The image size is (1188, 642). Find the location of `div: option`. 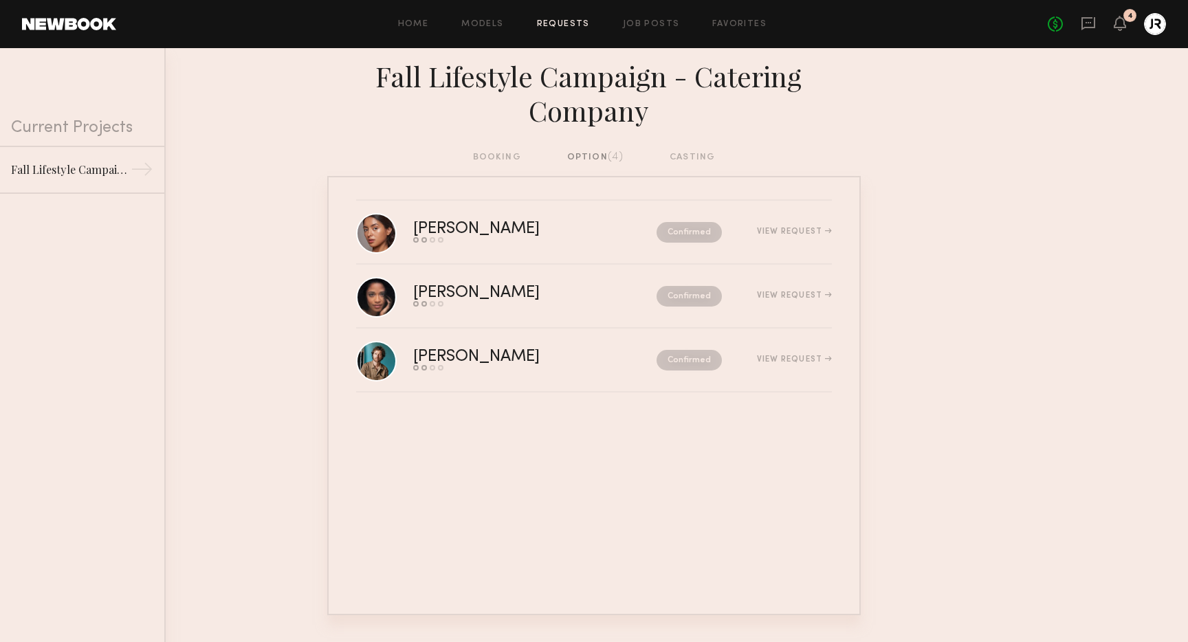

div: option is located at coordinates (595, 157).